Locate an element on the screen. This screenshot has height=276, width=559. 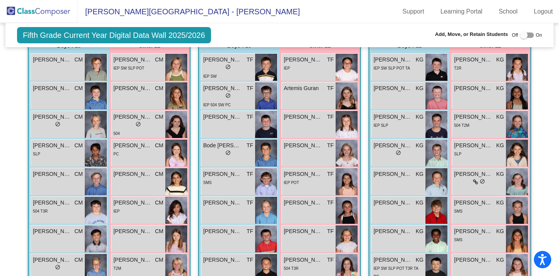
a: Support is located at coordinates (413, 12).